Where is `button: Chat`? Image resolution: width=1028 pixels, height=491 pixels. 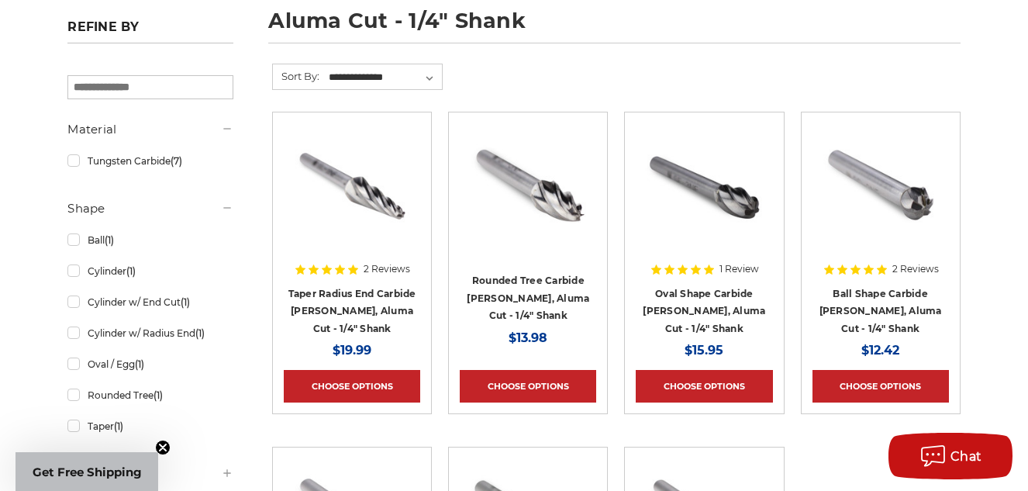
button: Chat is located at coordinates (950, 456).